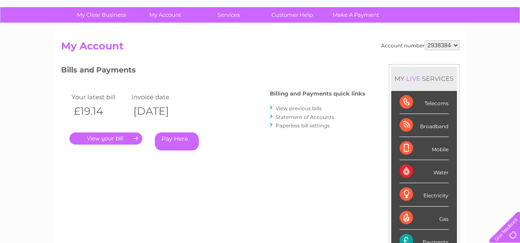  What do you see at coordinates (299, 108) in the screenshot?
I see `a: View previous bills` at bounding box center [299, 108].